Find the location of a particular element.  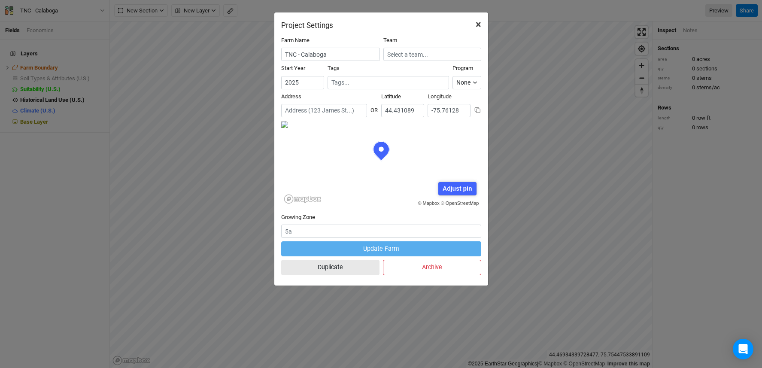

label: Program is located at coordinates (463, 68).